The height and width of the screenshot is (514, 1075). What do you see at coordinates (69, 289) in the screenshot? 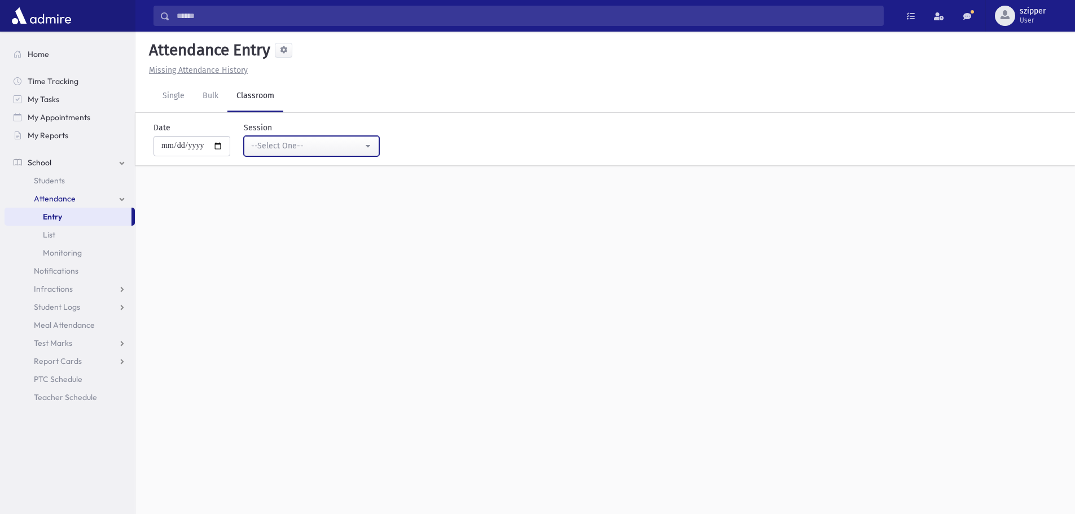
I see `a: Infractions` at bounding box center [69, 289].